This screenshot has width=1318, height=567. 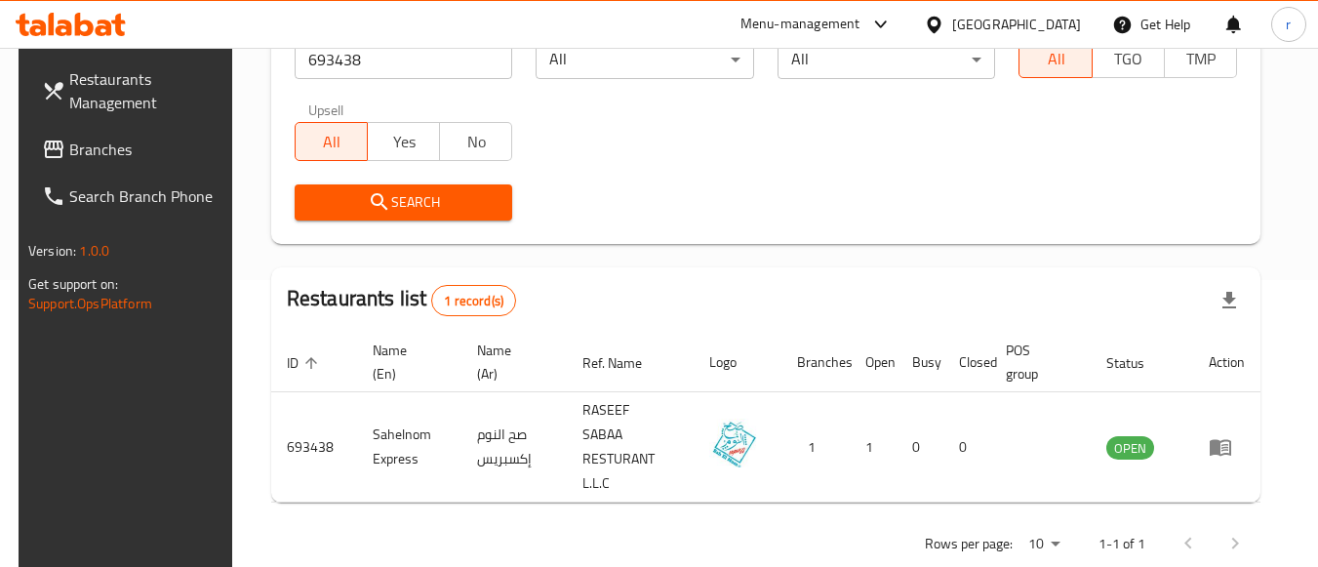 What do you see at coordinates (404, 202) in the screenshot?
I see `span: Search` at bounding box center [404, 202].